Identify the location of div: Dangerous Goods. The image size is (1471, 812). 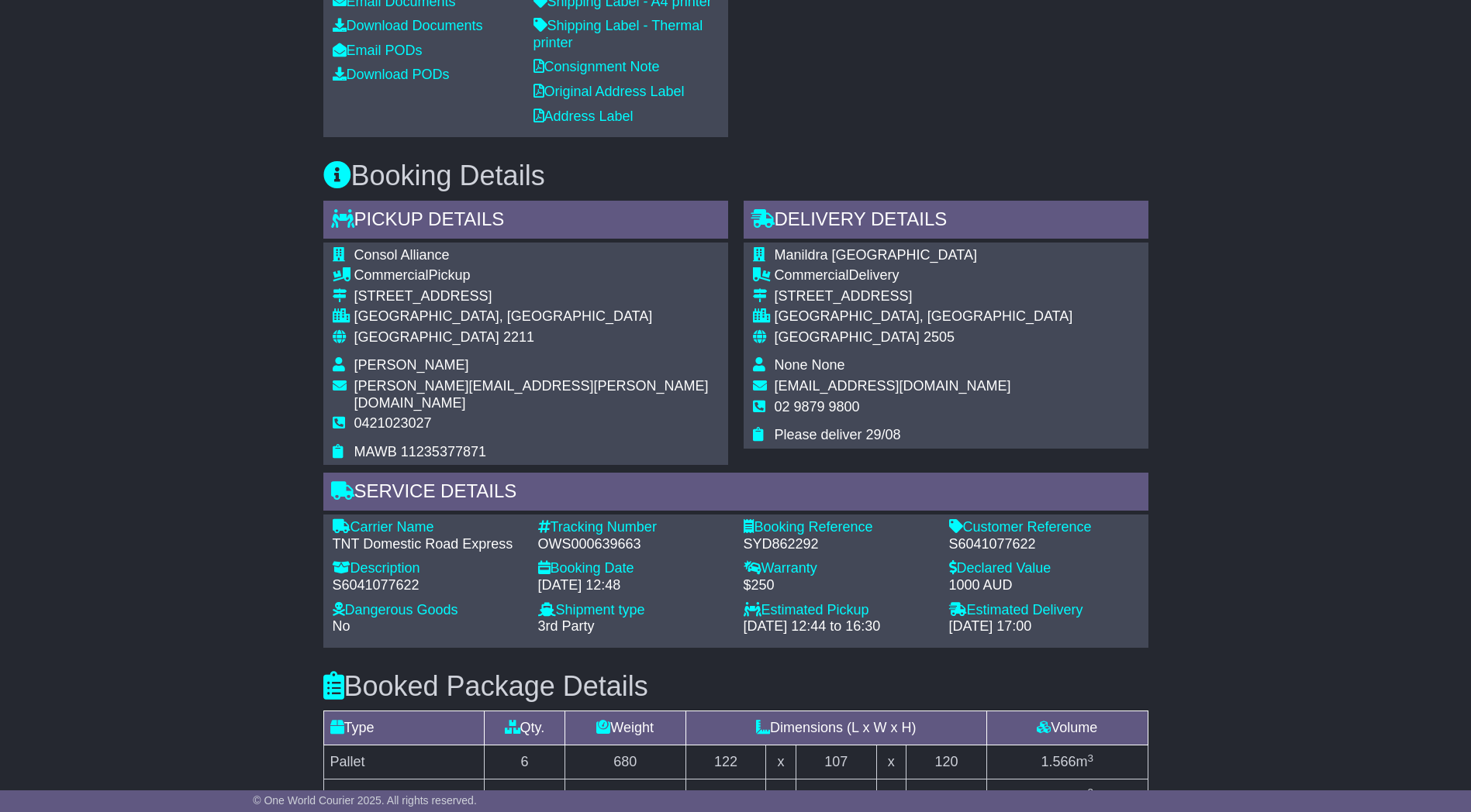
(427, 611).